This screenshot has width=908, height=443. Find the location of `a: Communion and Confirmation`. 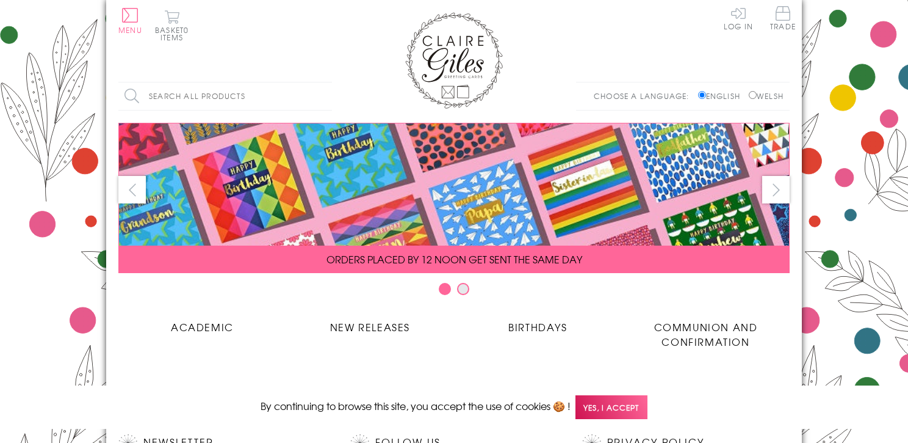

a: Communion and Confirmation is located at coordinates (706, 329).